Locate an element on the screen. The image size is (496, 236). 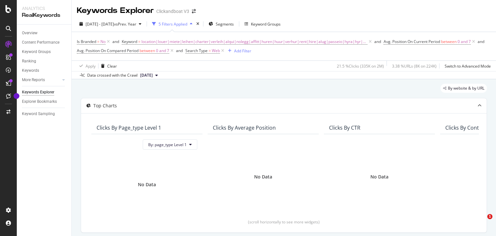
span: Avg. Position On Compared Period is located at coordinates (108, 50).